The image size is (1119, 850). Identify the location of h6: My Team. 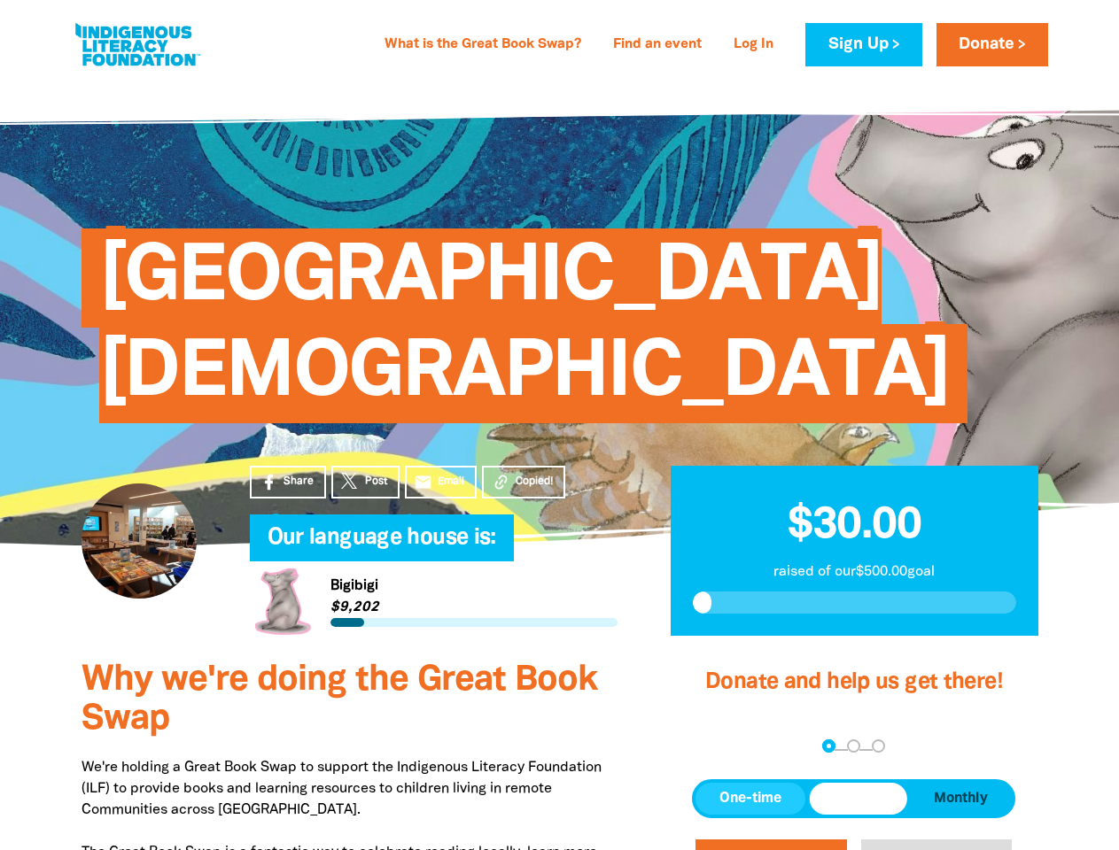
(433, 549).